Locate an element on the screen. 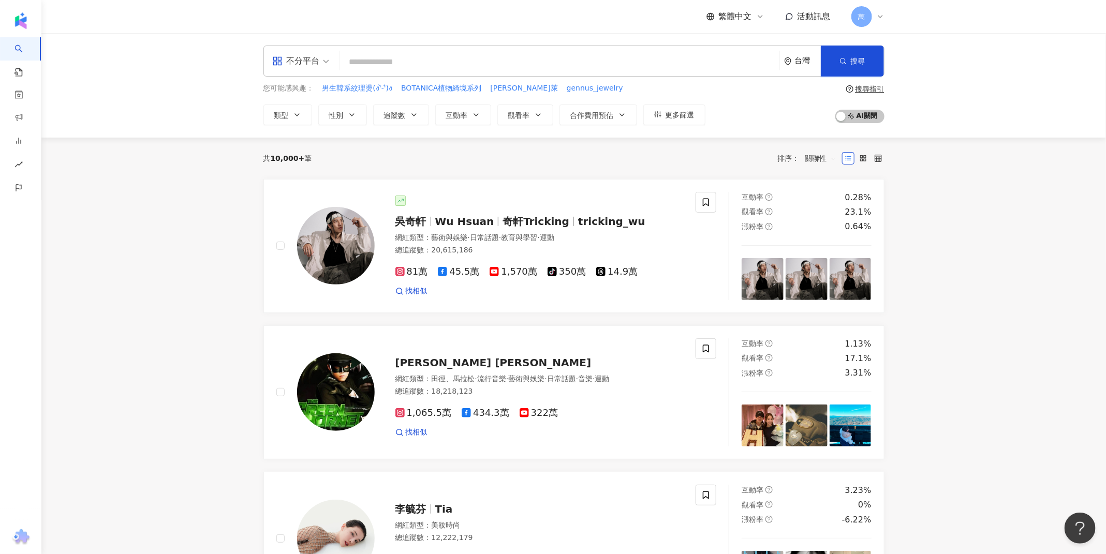  img: chrome extension is located at coordinates (21, 538).